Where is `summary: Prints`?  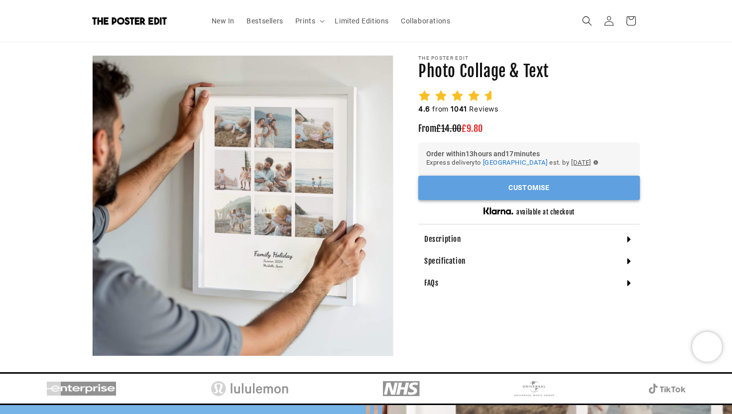
summary: Prints is located at coordinates (309, 21).